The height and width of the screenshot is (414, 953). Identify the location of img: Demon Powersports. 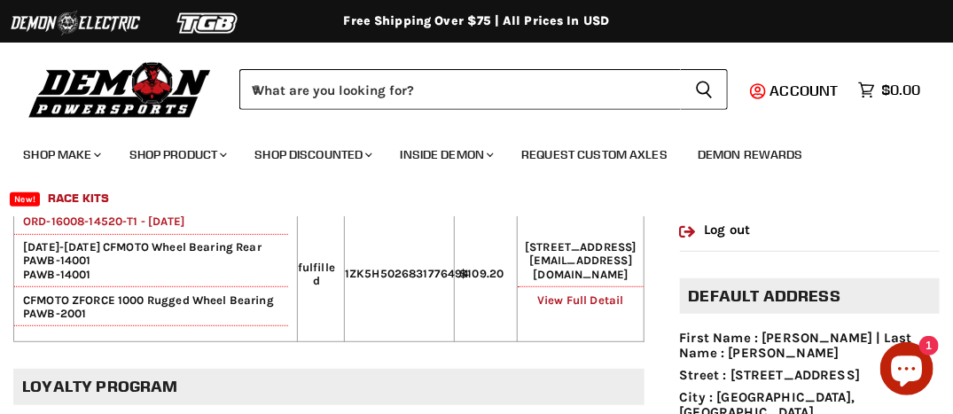
(120, 89).